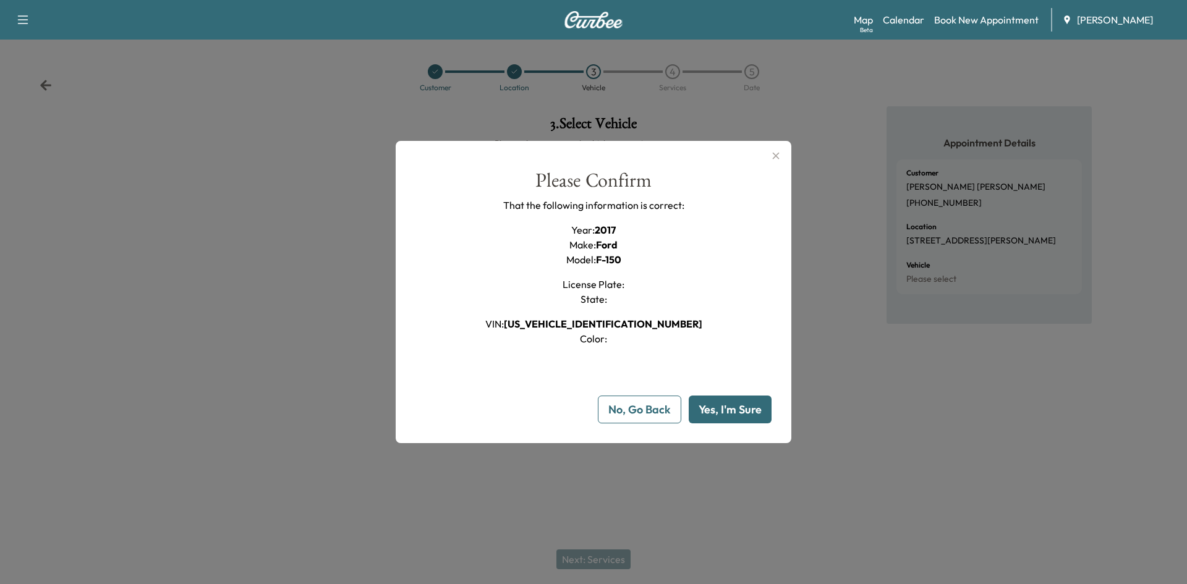 The height and width of the screenshot is (584, 1187). Describe the element at coordinates (605, 230) in the screenshot. I see `span: 2017` at that location.